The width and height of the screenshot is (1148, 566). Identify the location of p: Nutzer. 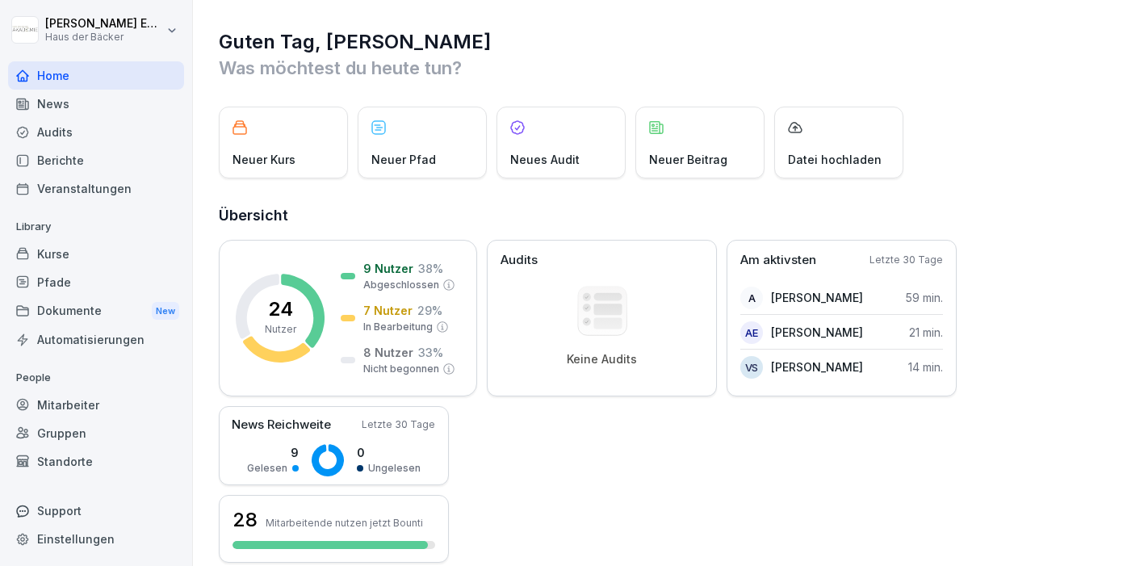
(280, 329).